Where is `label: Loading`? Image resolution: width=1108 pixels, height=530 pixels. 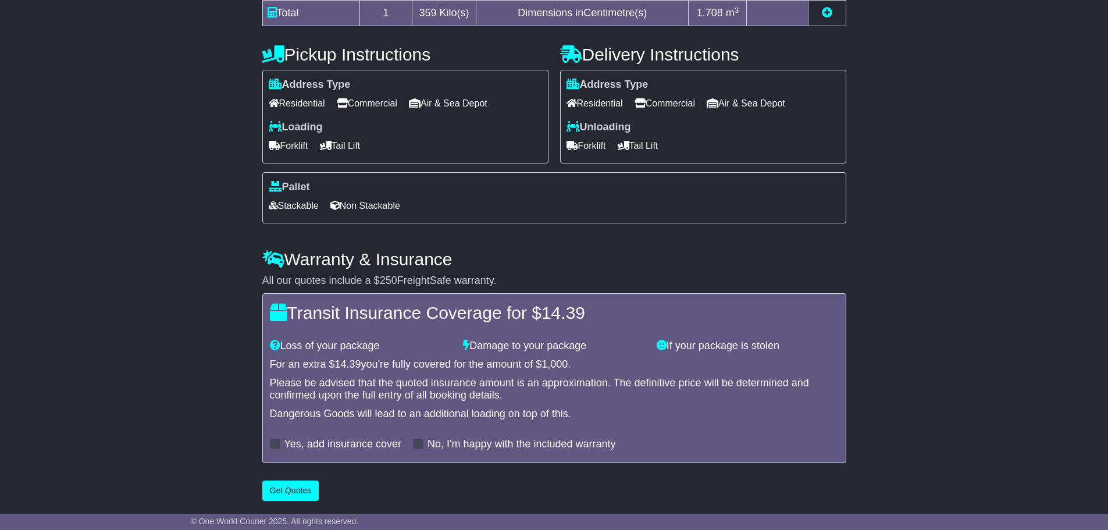
label: Loading is located at coordinates (295, 127).